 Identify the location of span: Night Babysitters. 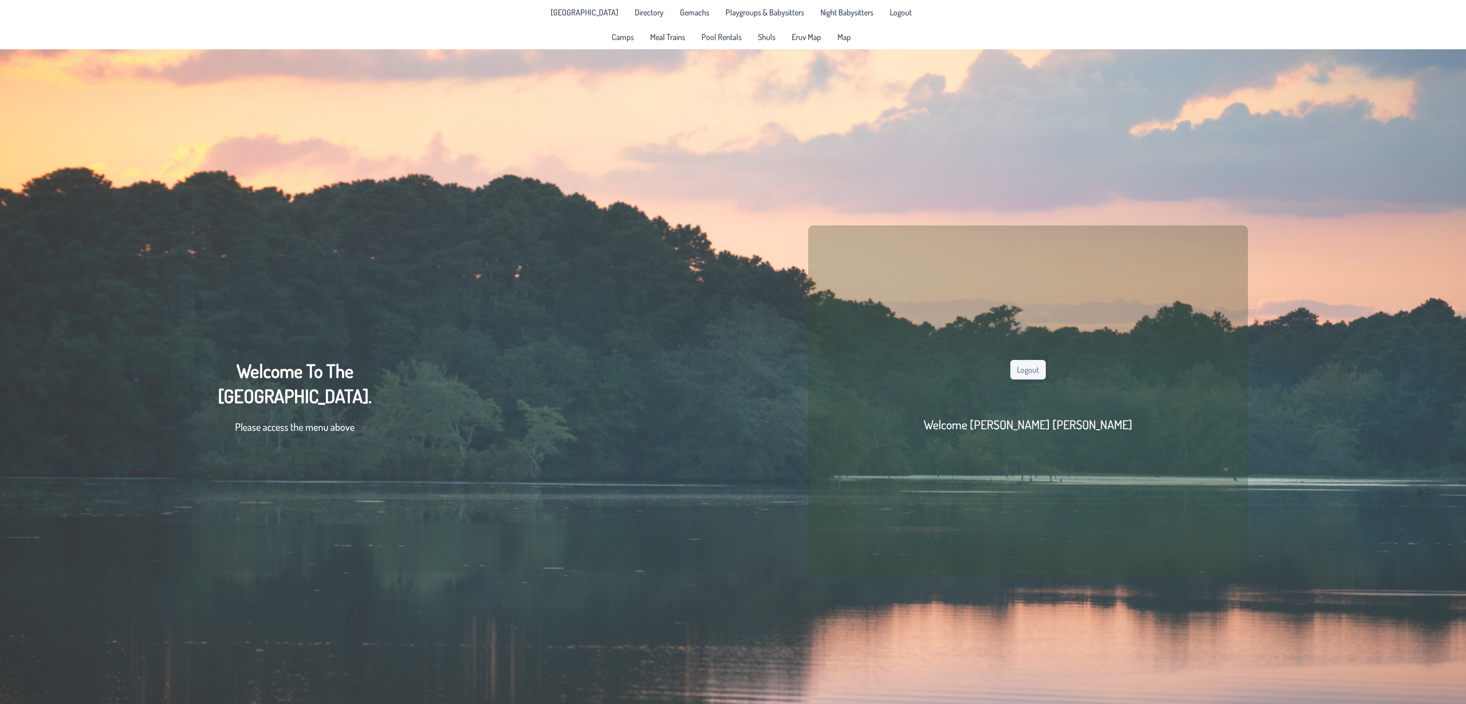
(847, 12).